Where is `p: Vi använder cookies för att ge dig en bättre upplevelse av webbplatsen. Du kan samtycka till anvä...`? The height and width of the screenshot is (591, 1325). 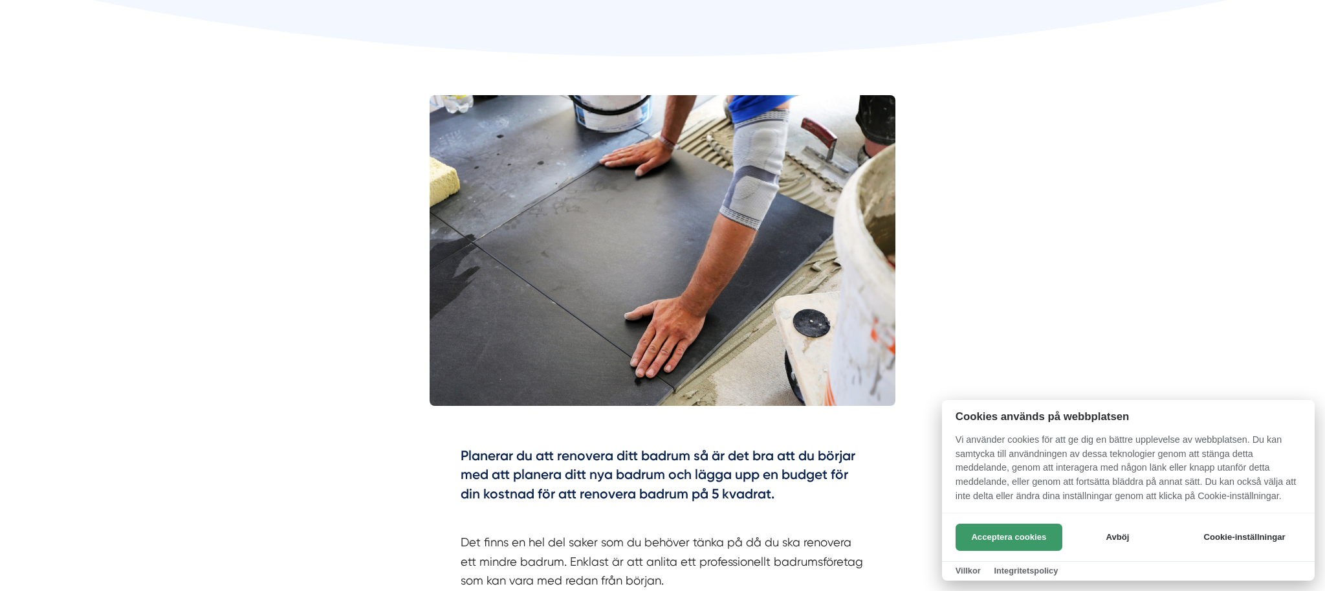 p: Vi använder cookies för att ge dig en bättre upplevelse av webbplatsen. Du kan samtycka till anvä... is located at coordinates (1128, 472).